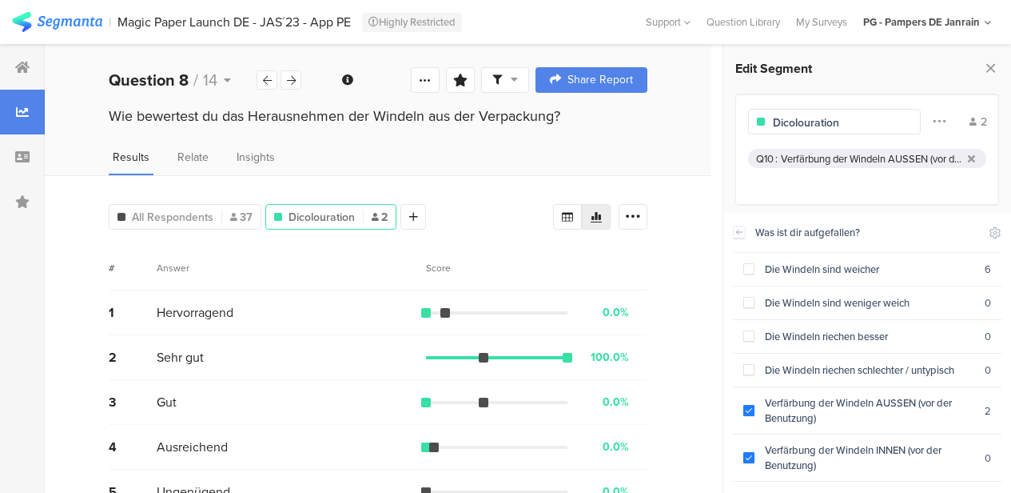 The width and height of the screenshot is (1011, 493). Describe the element at coordinates (234, 22) in the screenshot. I see `div: Magic Paper Launch DE - JAS´23 - App PE` at that location.